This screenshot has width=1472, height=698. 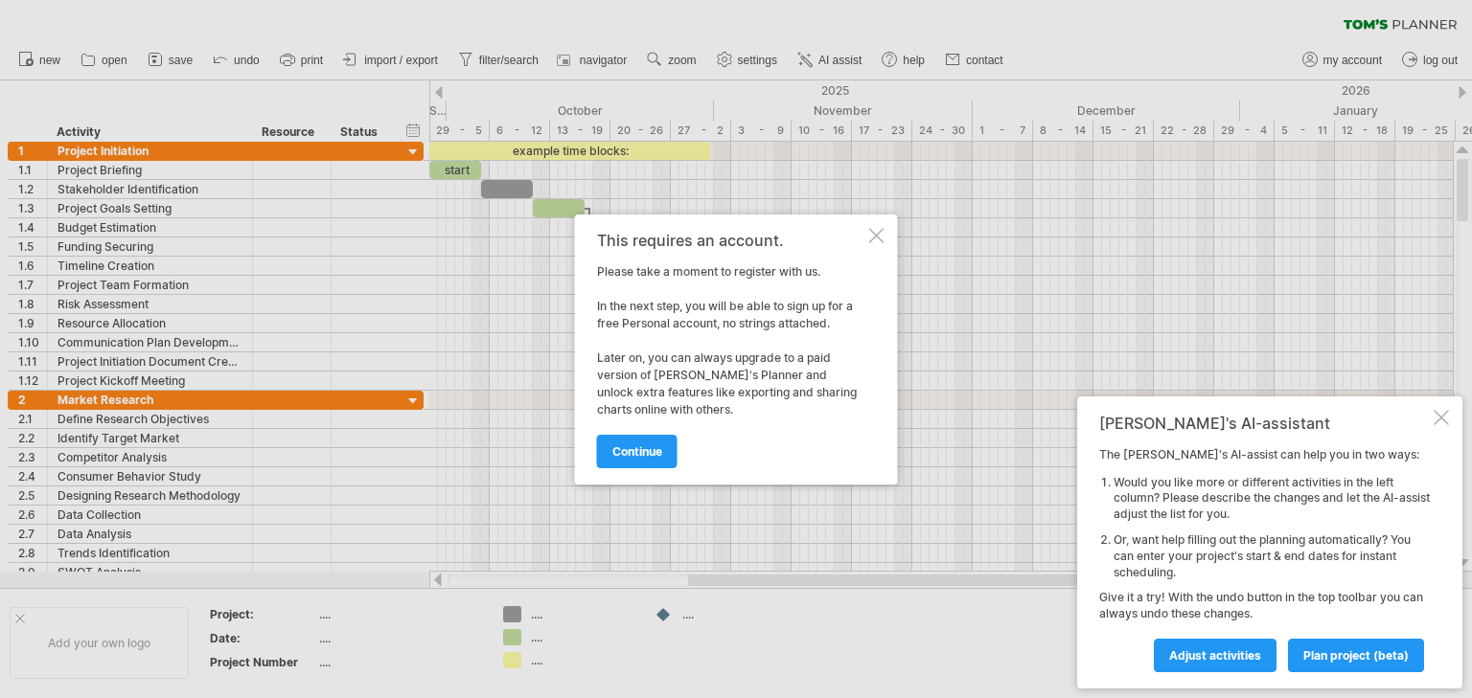 What do you see at coordinates (637, 451) in the screenshot?
I see `span: continue` at bounding box center [637, 451].